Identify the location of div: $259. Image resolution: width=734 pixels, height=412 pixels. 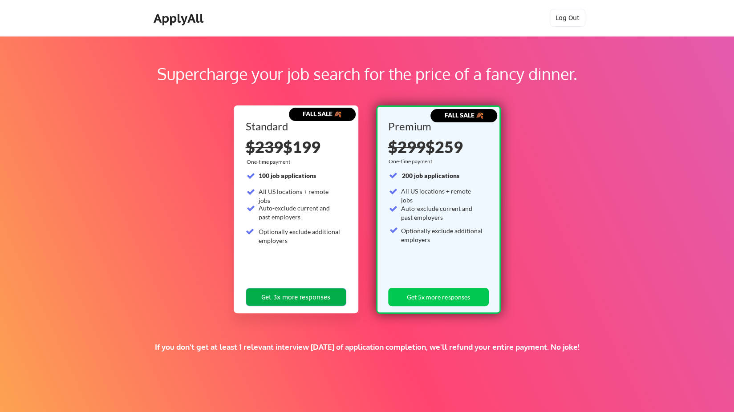
(437, 147).